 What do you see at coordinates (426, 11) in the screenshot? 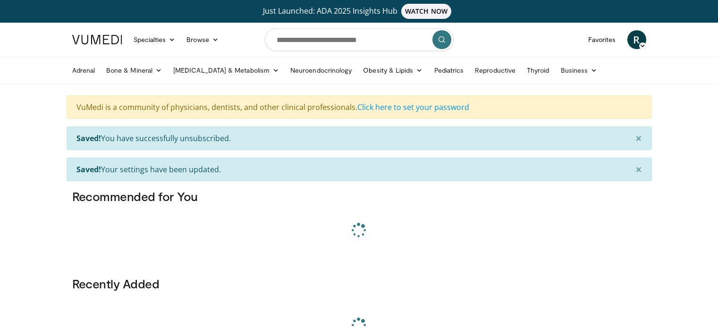
I see `span: WATCH NOW` at bounding box center [426, 11].